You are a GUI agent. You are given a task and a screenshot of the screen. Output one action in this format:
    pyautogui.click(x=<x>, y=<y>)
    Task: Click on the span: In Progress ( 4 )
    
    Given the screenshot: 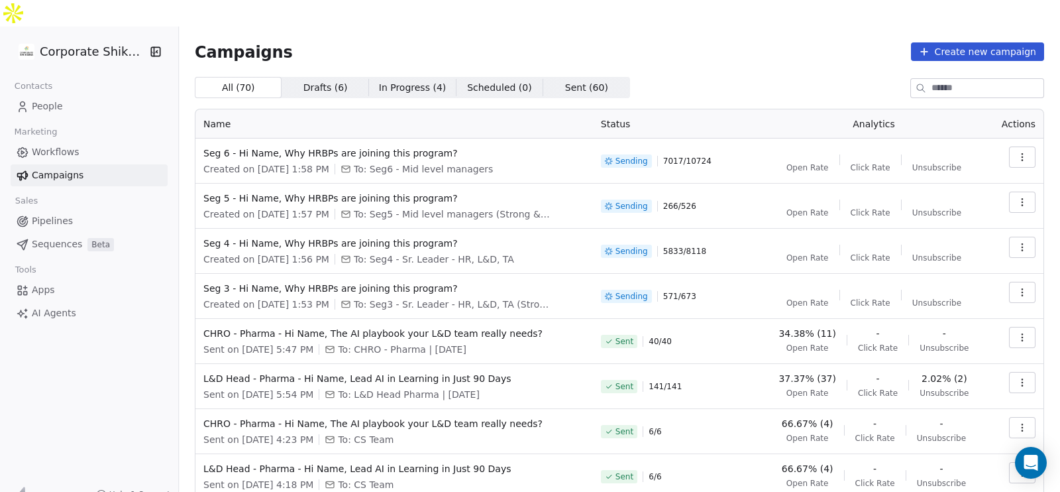 What is the action you would take?
    pyautogui.click(x=413, y=87)
    